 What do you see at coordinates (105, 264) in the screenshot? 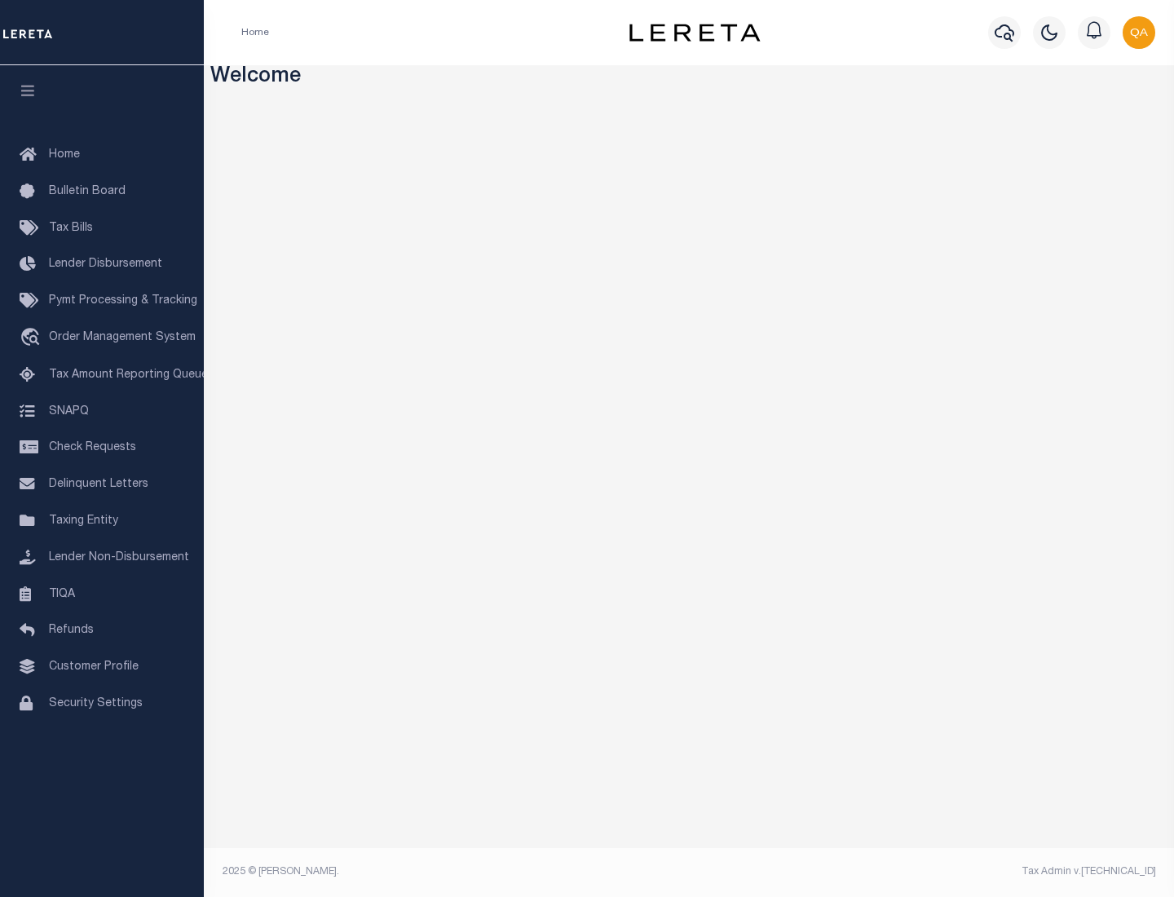
I see `span: Lender Disbursement` at bounding box center [105, 264].